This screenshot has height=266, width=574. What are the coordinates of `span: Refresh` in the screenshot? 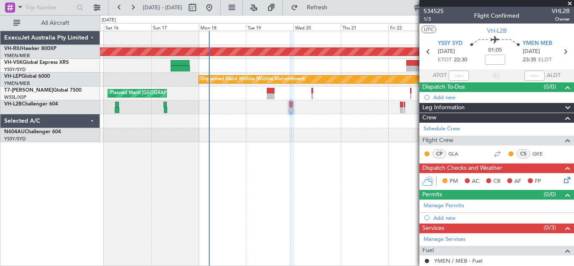 It's located at (317, 8).